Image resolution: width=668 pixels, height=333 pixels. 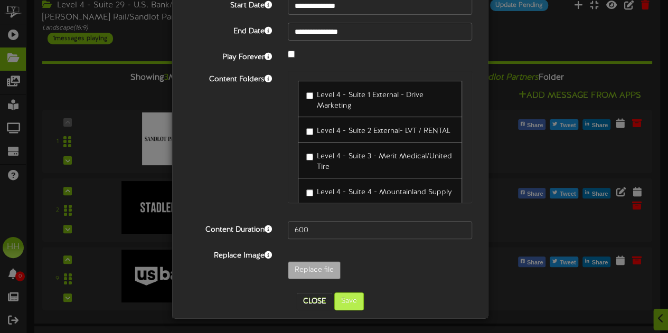 What do you see at coordinates (309, 157) in the screenshot?
I see `input: Level 4 - Suite 3 - Merit Medical/United Tire` at bounding box center [309, 157].